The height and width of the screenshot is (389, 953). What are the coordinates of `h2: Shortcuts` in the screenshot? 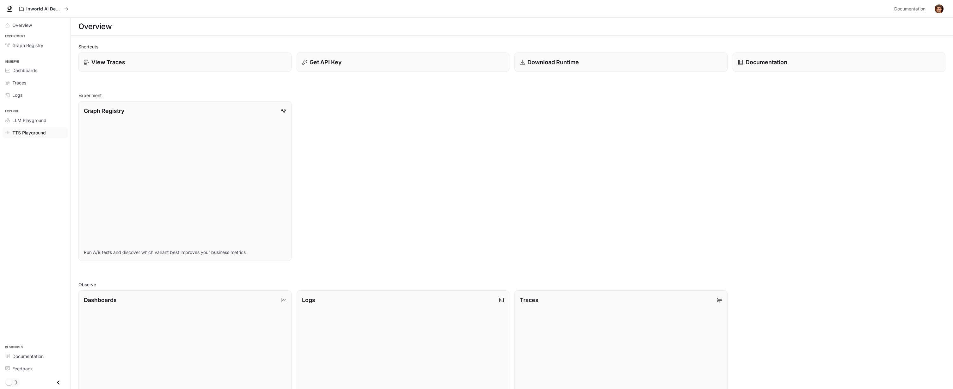 It's located at (512, 47).